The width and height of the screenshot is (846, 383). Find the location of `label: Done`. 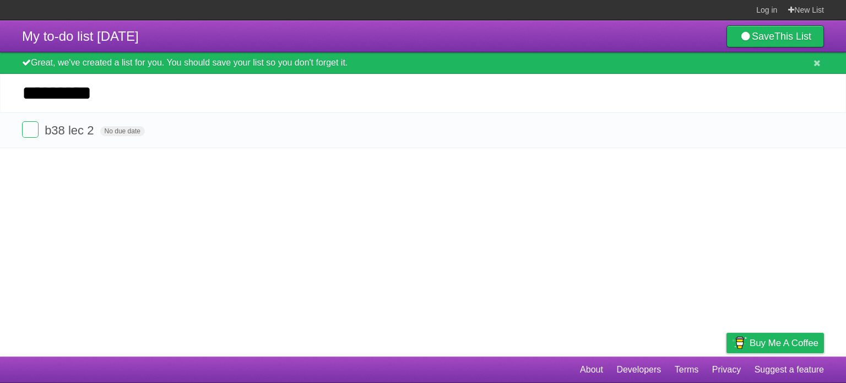

label: Done is located at coordinates (30, 129).